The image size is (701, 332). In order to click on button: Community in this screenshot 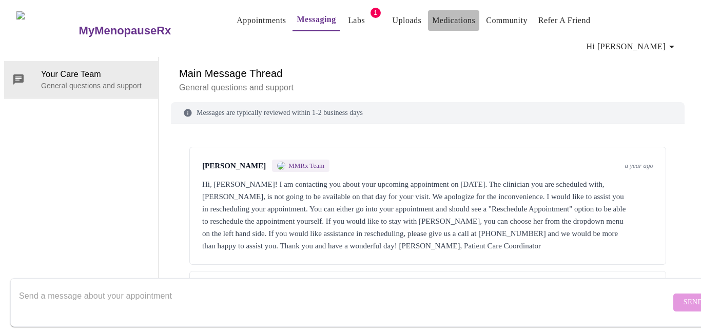, I will do `click(507, 21)`.